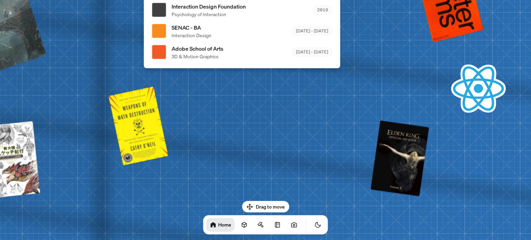 This screenshot has height=240, width=531. I want to click on a: Home, so click(220, 225).